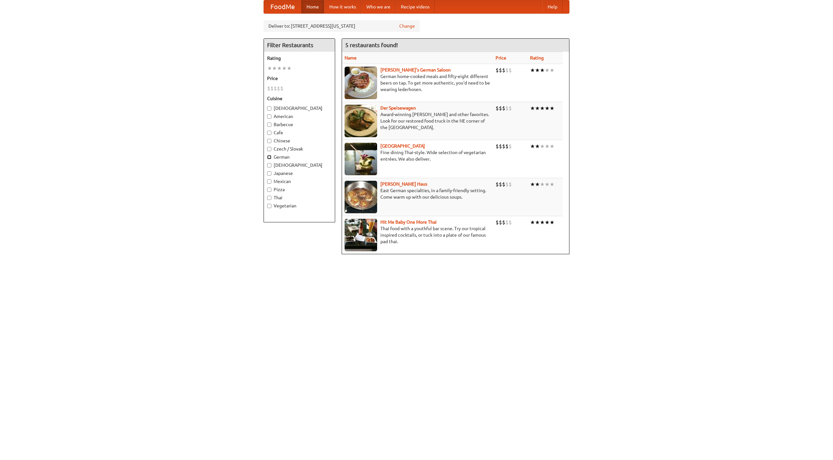 Image resolution: width=833 pixels, height=460 pixels. What do you see at coordinates (269, 182) in the screenshot?
I see `input: Mexican` at bounding box center [269, 182].